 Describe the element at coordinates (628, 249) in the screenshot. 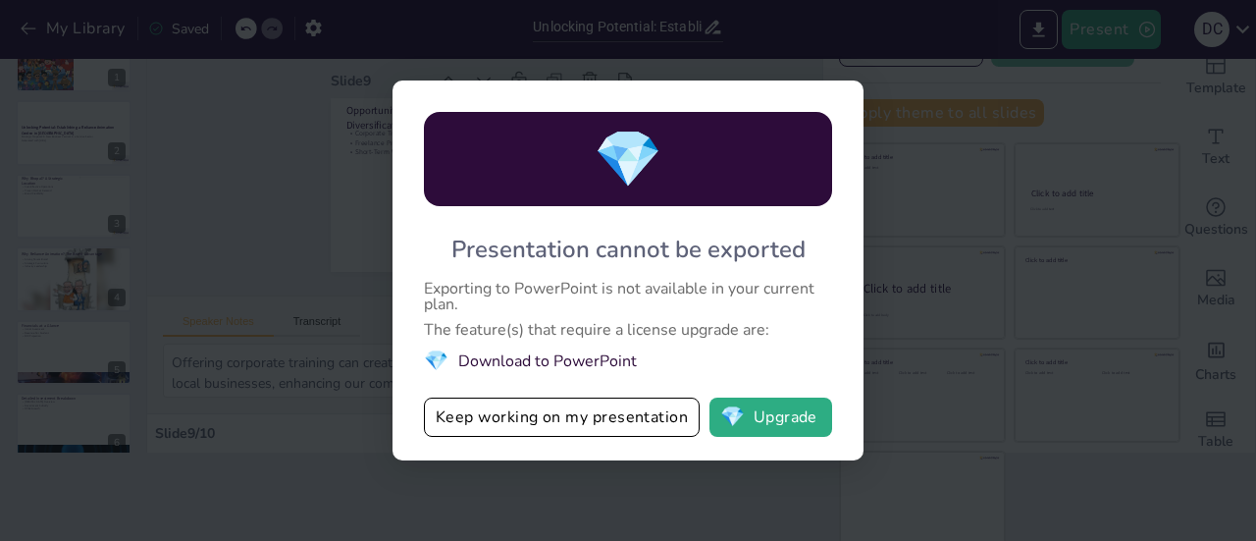

I see `div: Presentation cannot be exported` at that location.